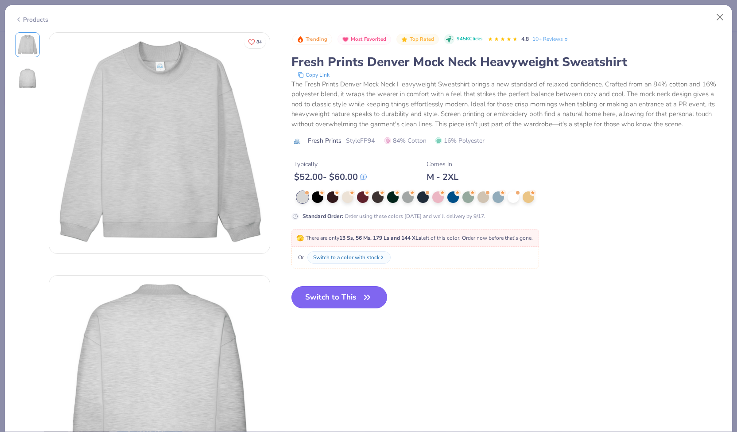 This screenshot has height=432, width=737. I want to click on div: Comes In, so click(443, 164).